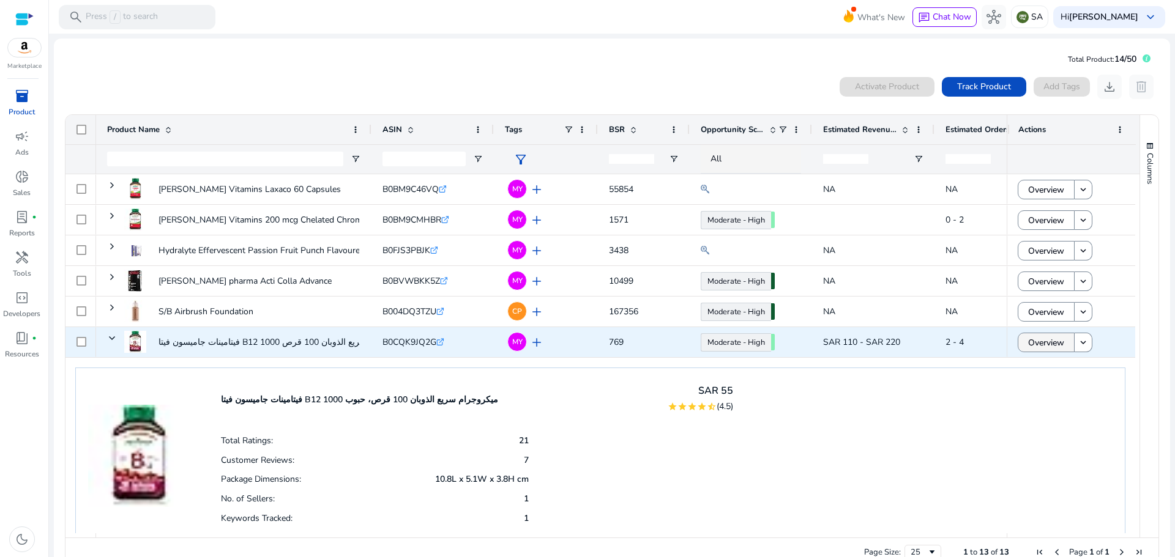 This screenshot has width=1175, height=557. Describe the element at coordinates (951, 17) in the screenshot. I see `span: Chat Now` at that location.